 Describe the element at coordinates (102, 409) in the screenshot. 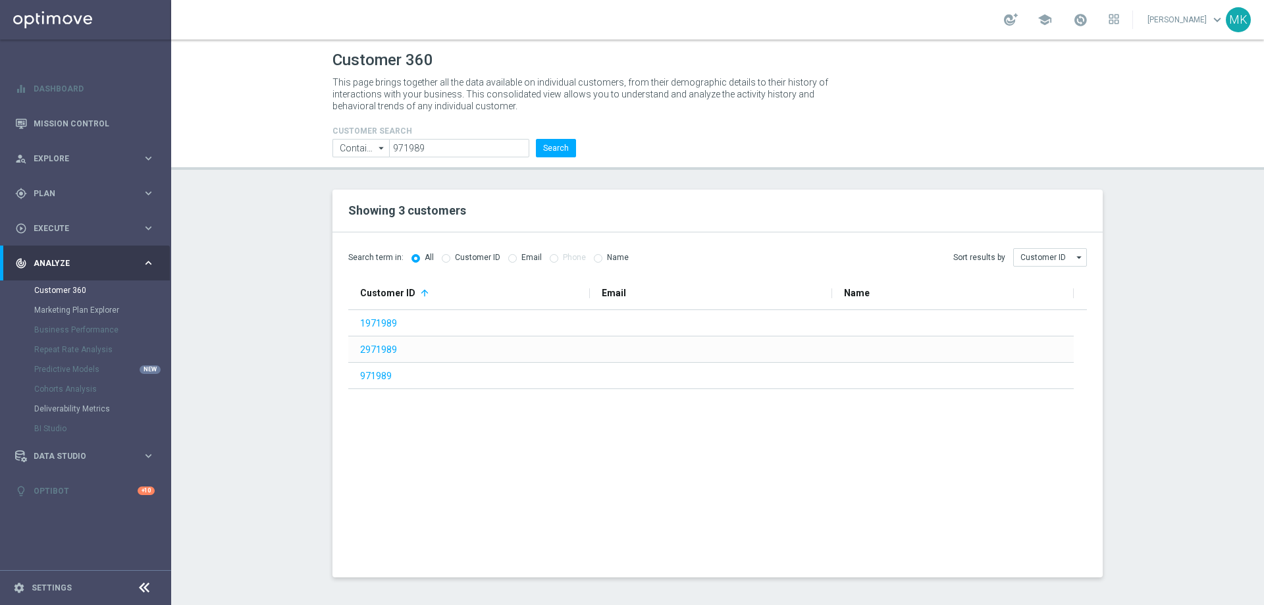

I see `div: Deliverability Metrics` at that location.